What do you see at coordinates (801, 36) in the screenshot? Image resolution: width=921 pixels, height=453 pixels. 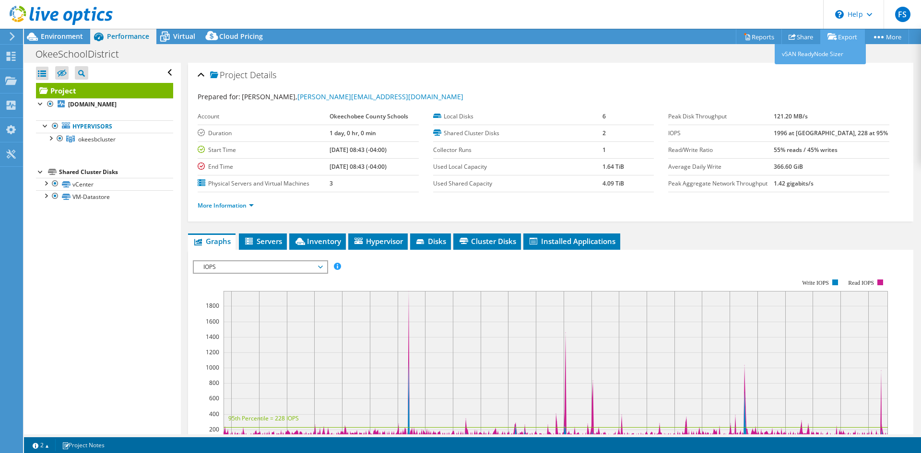 I see `a: Share` at bounding box center [801, 36].